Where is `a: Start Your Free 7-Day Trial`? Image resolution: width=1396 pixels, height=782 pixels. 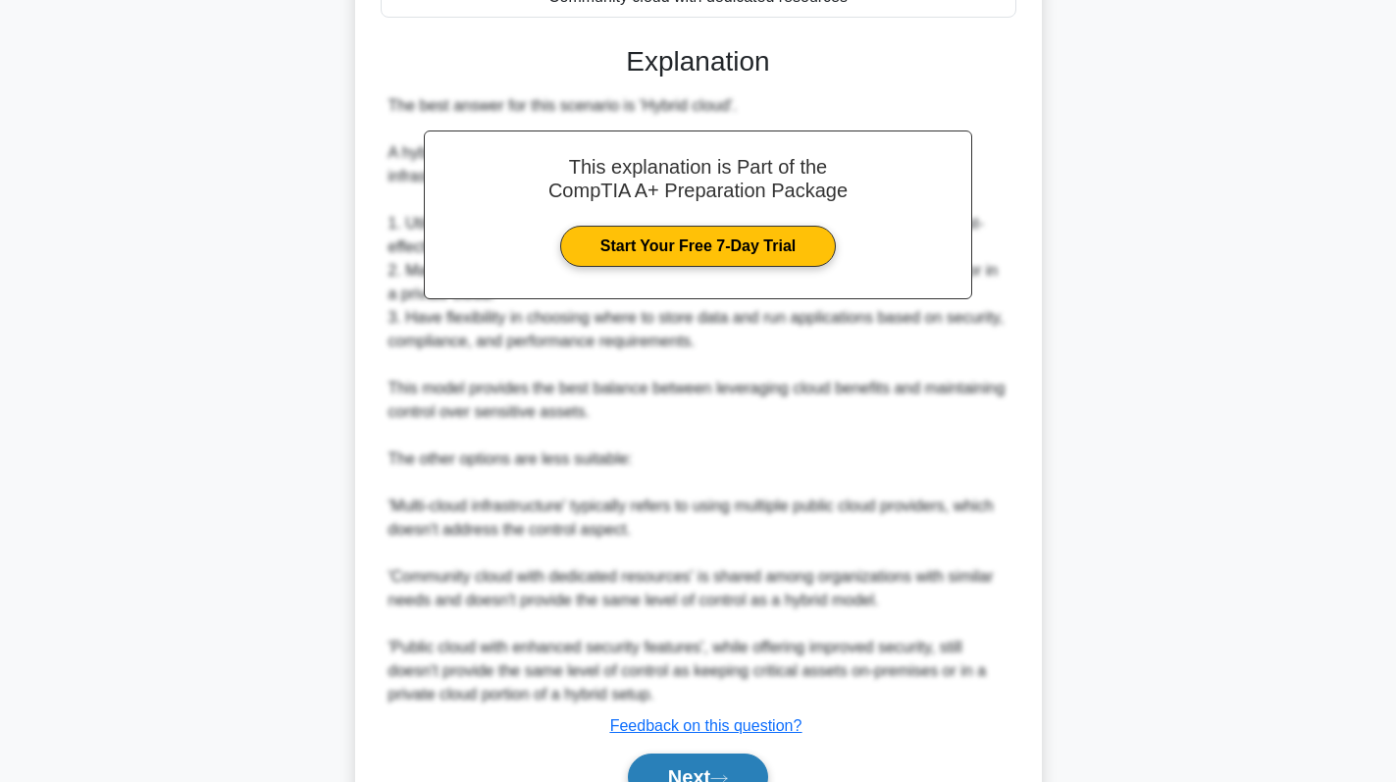 a: Start Your Free 7-Day Trial is located at coordinates (697, 246).